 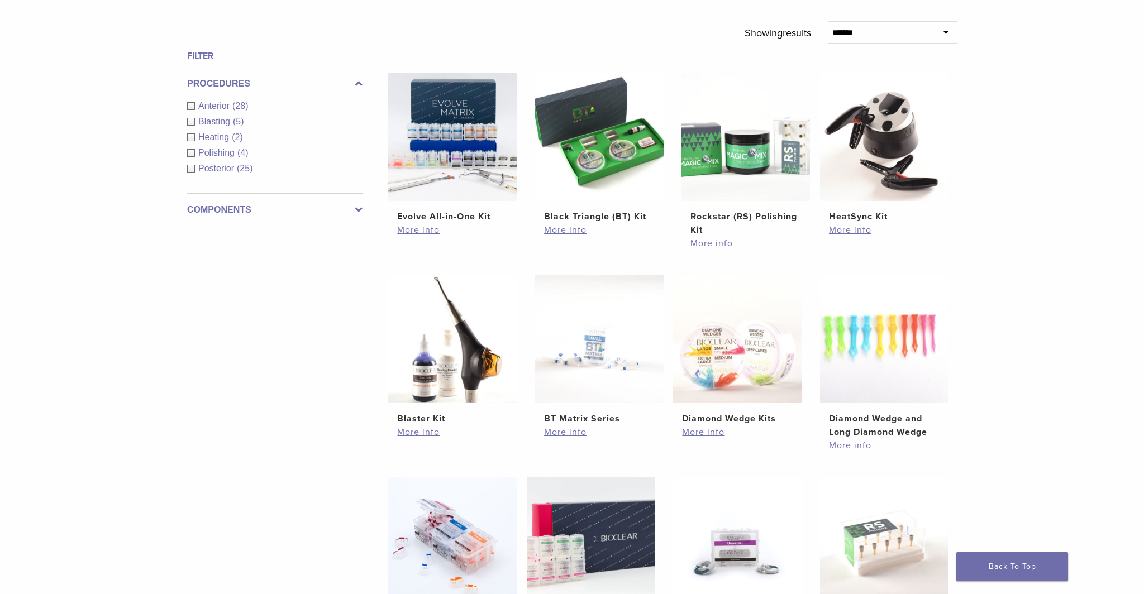 What do you see at coordinates (452, 339) in the screenshot?
I see `img: Blaster Kit` at bounding box center [452, 339].